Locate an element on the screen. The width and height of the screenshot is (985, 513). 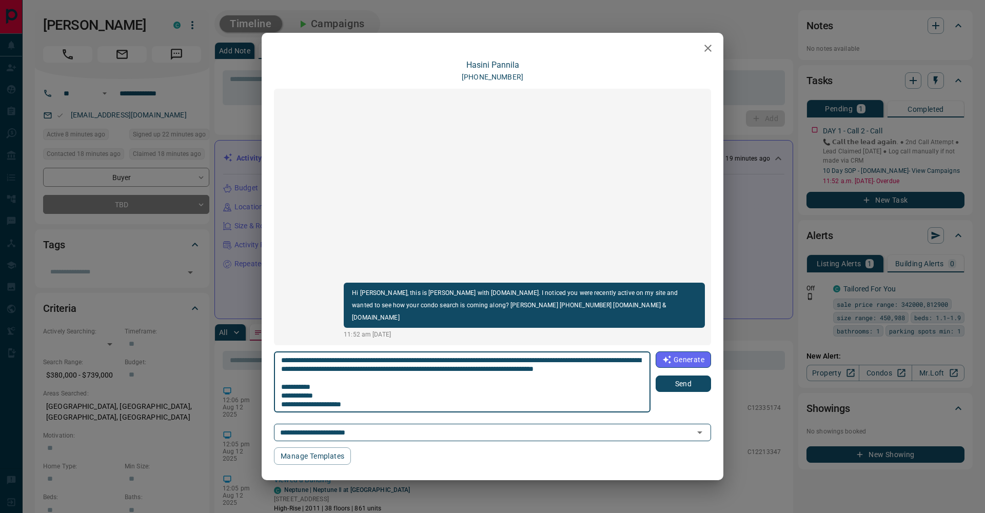
button: Send is located at coordinates (683, 384).